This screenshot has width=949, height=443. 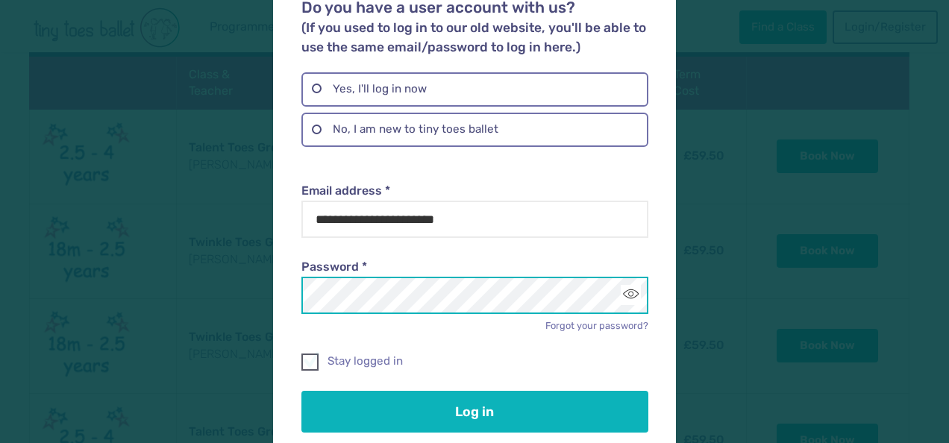 What do you see at coordinates (475, 412) in the screenshot?
I see `button: Log in` at bounding box center [475, 412].